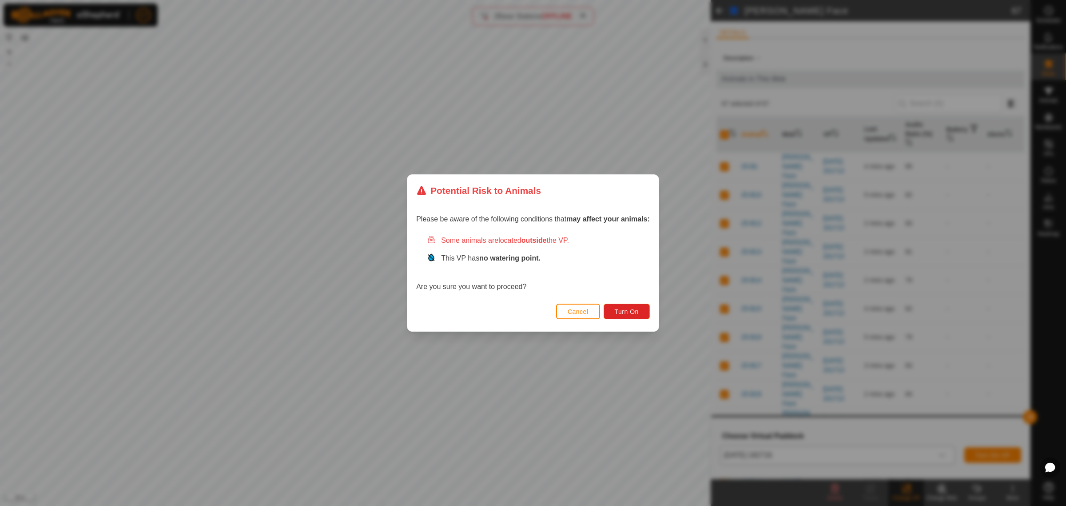 The height and width of the screenshot is (506, 1066). What do you see at coordinates (608, 219) in the screenshot?
I see `strong: may affect your animals:` at bounding box center [608, 219].